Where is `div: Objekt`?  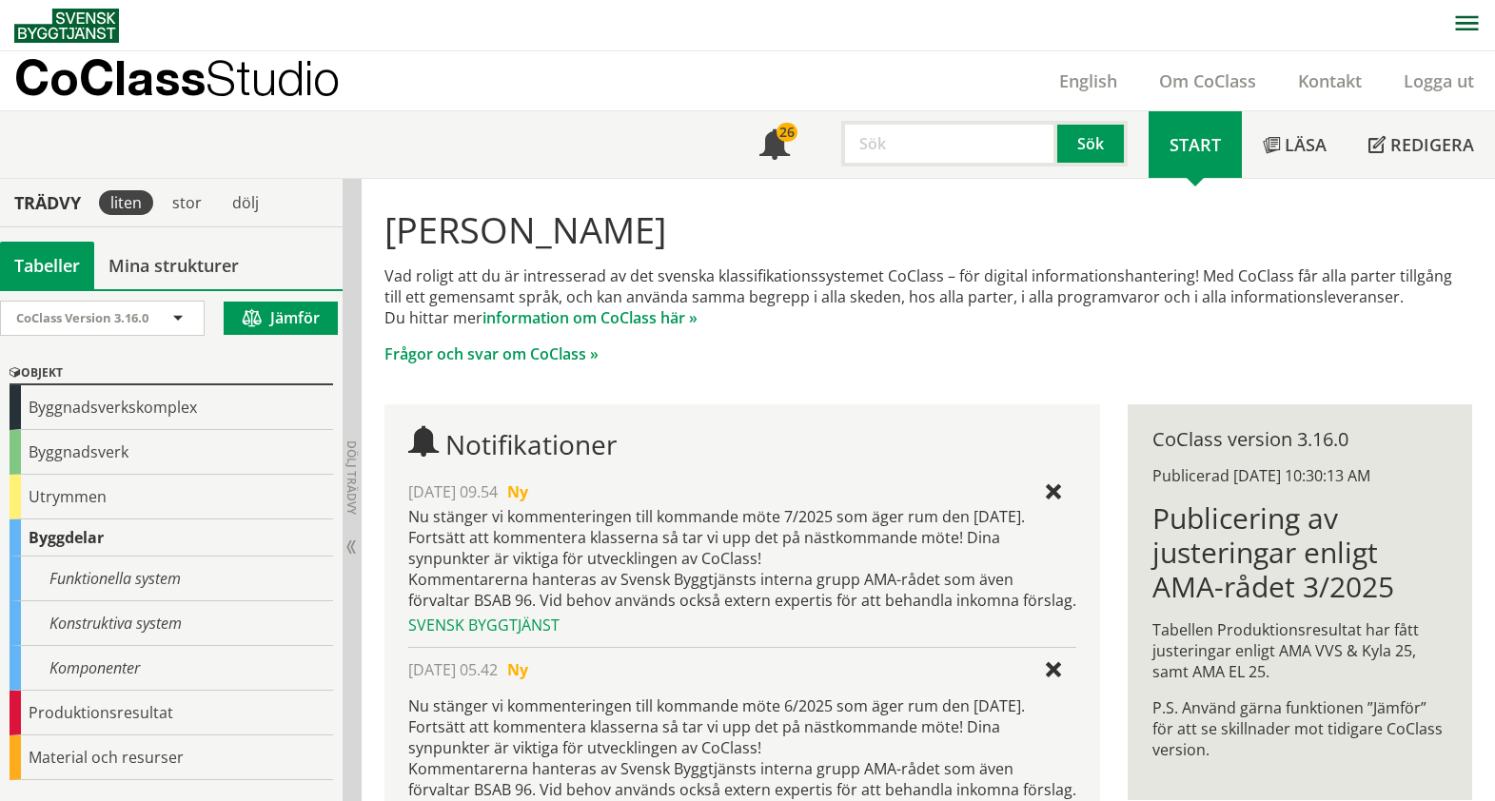
div: Objekt is located at coordinates (171, 374).